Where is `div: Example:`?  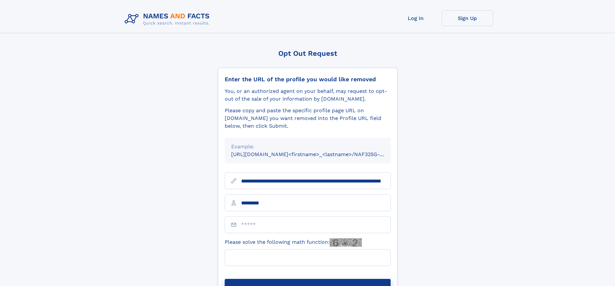 div: Example: is located at coordinates (308, 147).